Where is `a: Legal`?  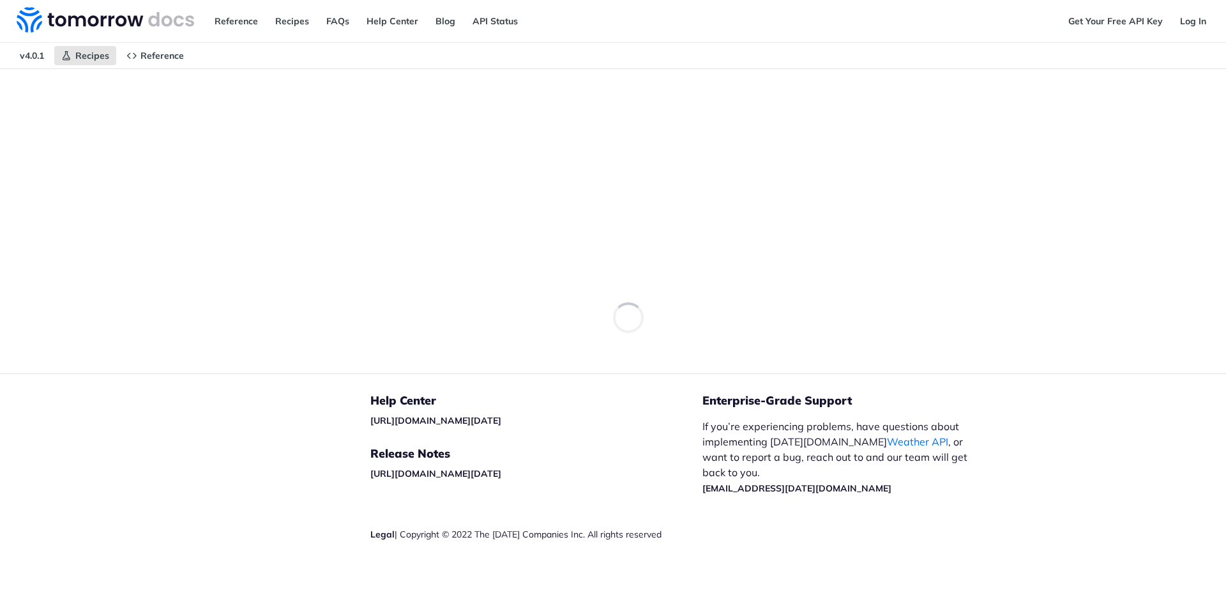 a: Legal is located at coordinates (383, 534).